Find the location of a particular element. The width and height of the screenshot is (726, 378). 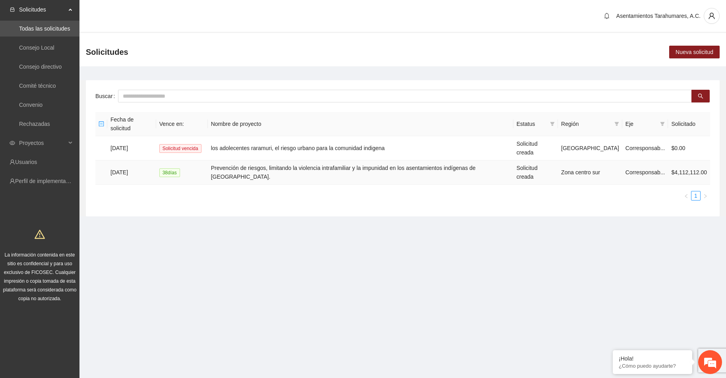

span: eye is located at coordinates (12, 143).